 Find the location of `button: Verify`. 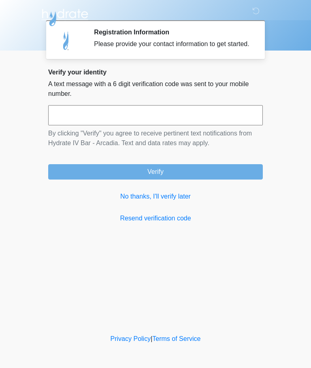

button: Verify is located at coordinates (155, 172).